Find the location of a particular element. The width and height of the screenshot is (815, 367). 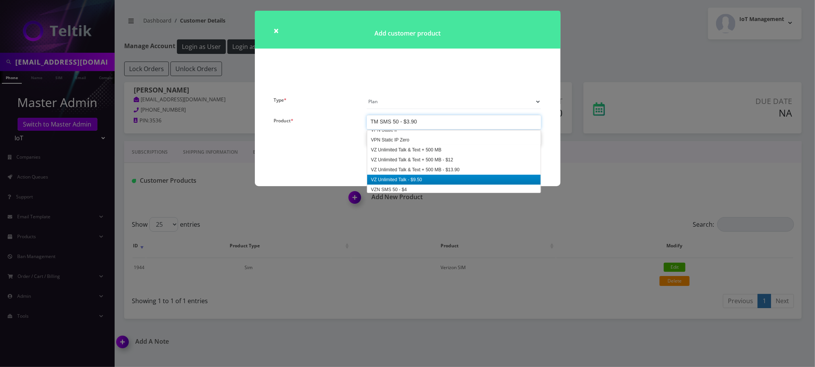

div: VZ Unlimited Talk & Text + 500 MB - $12 is located at coordinates (454, 160).